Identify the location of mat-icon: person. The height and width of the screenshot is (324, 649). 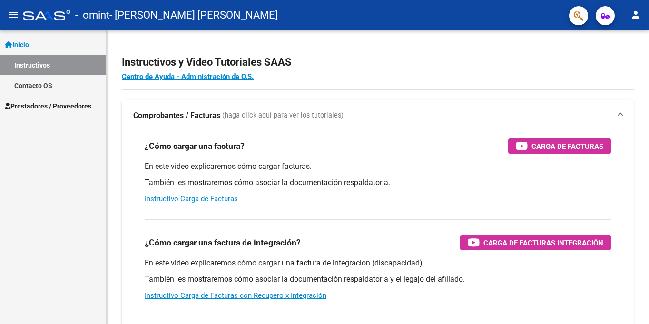
(635, 15).